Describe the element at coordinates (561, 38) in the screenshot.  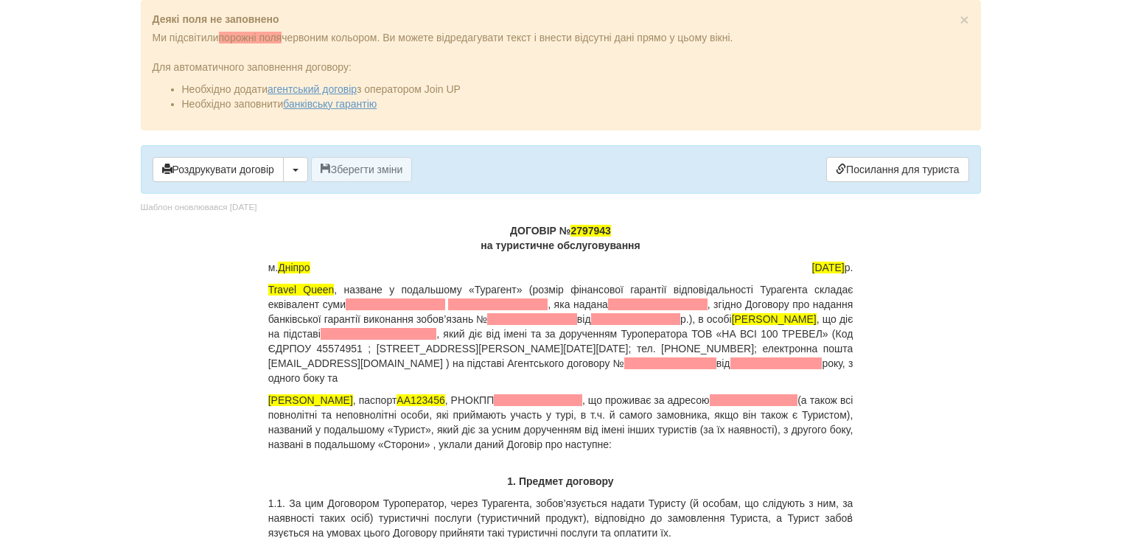
I see `p: Ми підсвітили червоним кольором. Ви можете відредагувати текст і внести відсутні дані прямо у цьо...` at that location.